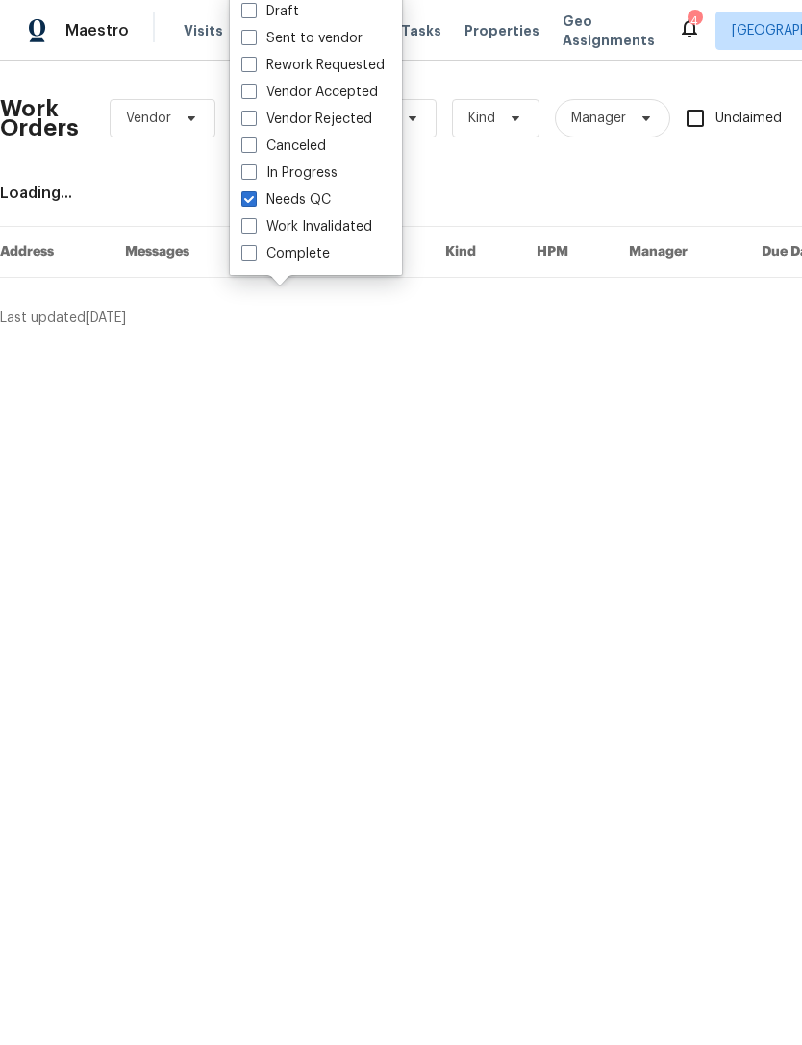 The width and height of the screenshot is (802, 1045). What do you see at coordinates (148, 118) in the screenshot?
I see `span: Vendor` at bounding box center [148, 118].